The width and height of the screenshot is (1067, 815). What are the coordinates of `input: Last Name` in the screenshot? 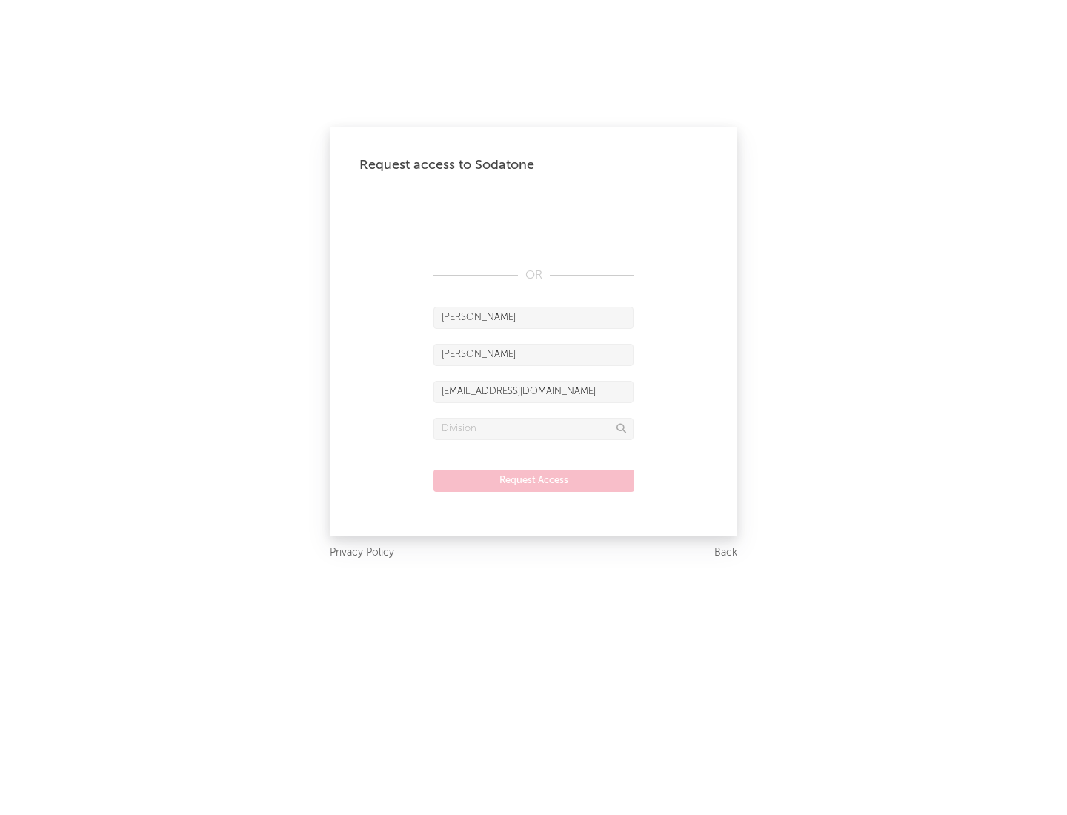 It's located at (534, 355).